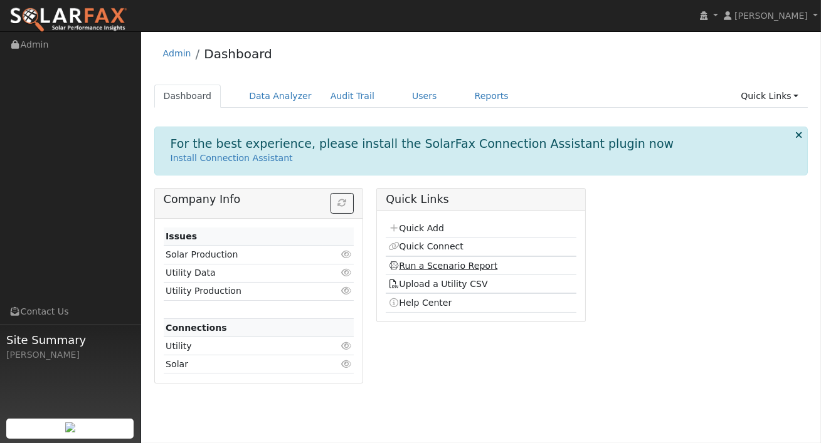  Describe the element at coordinates (243, 346) in the screenshot. I see `td: Utility` at that location.